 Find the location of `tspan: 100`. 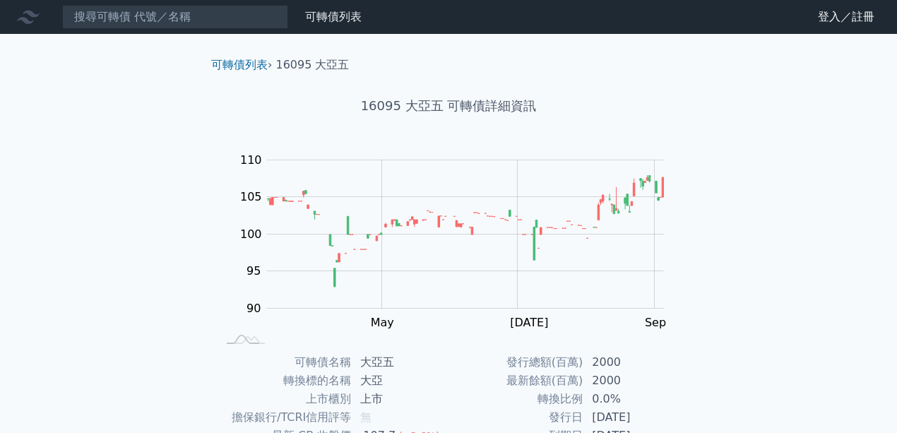

tspan: 100 is located at coordinates (251, 234).